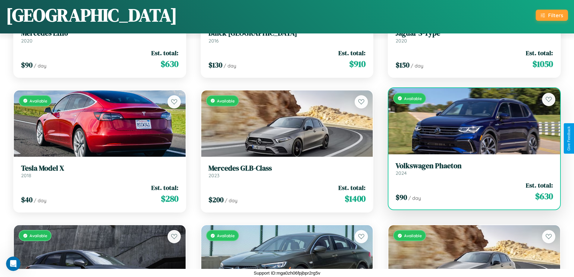  Describe the element at coordinates (355, 199) in the screenshot. I see `span: $ 1400` at that location.